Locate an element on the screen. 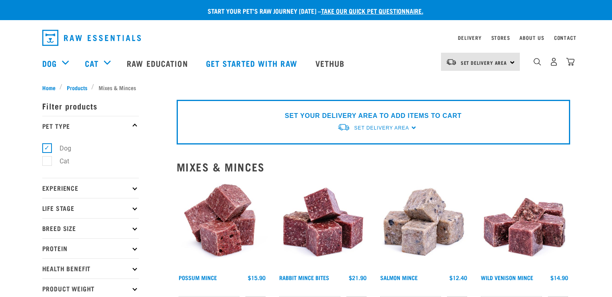  a: Home is located at coordinates (51, 87).